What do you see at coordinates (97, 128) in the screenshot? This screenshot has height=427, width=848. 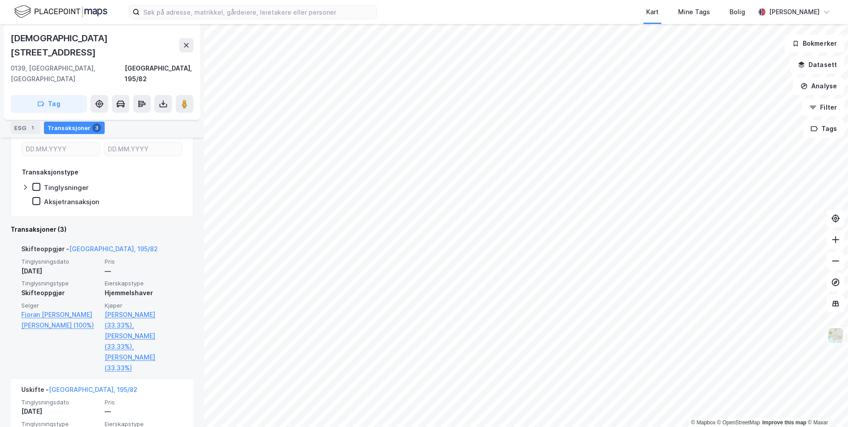 I see `div: 3` at bounding box center [97, 128].